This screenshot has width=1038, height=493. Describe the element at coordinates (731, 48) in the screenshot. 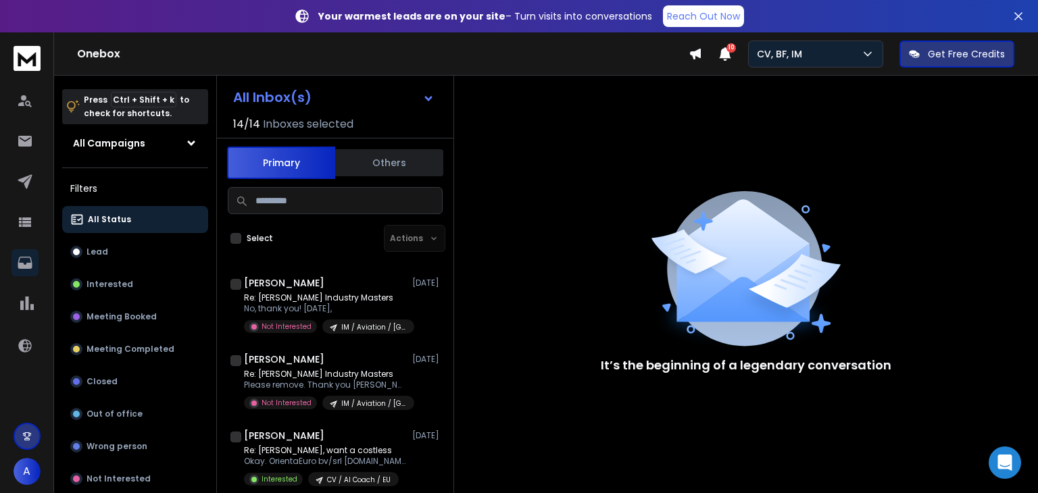

I see `span: 10` at that location.